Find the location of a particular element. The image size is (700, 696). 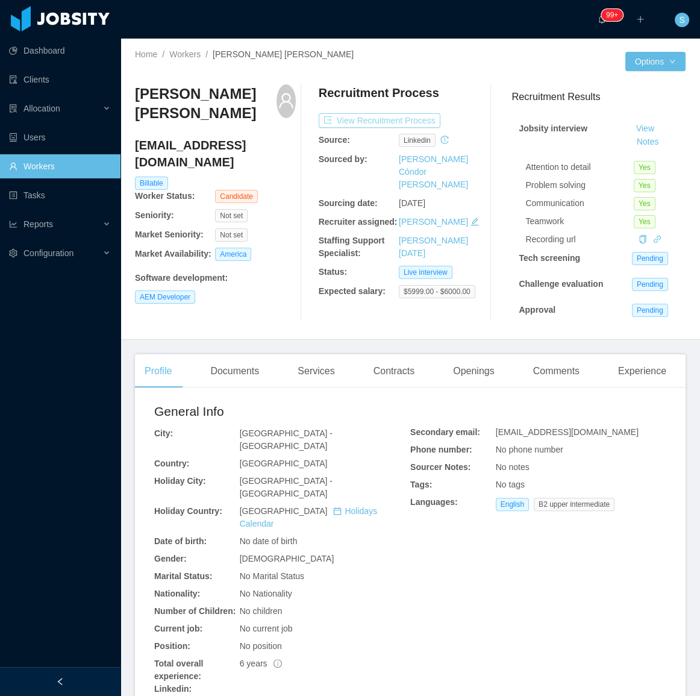

b: Status: is located at coordinates (333, 272).